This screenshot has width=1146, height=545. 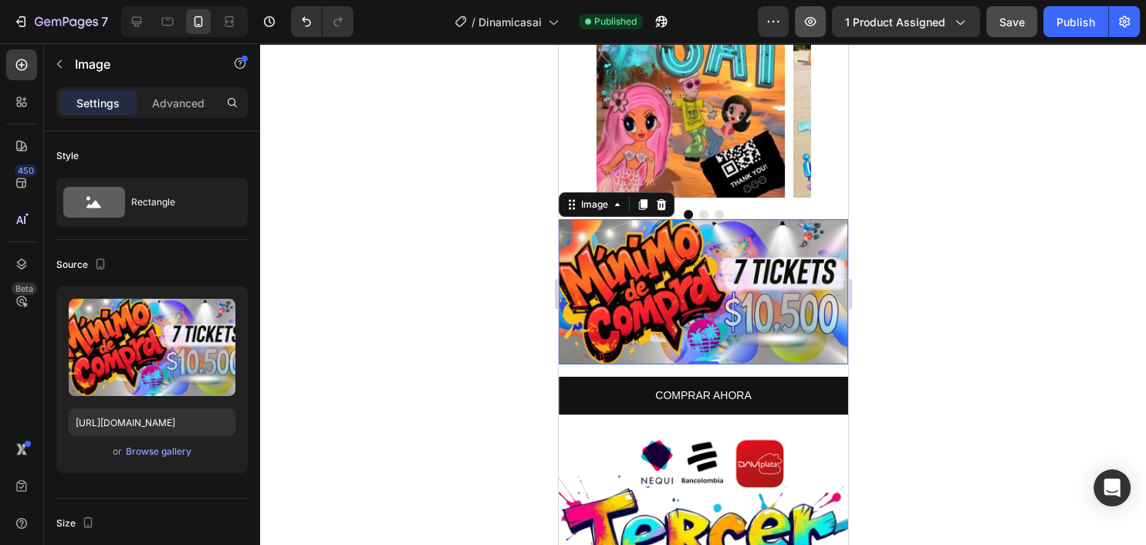 I want to click on div: Size, so click(x=76, y=523).